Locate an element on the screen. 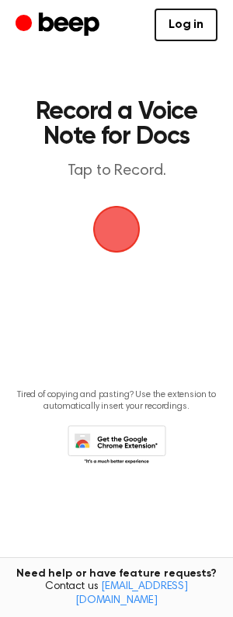 The image size is (233, 617). p: Tap to Record. is located at coordinates (117, 171).